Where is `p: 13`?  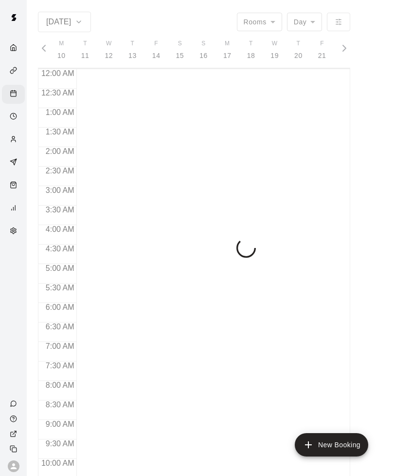
p: 13 is located at coordinates (132, 56).